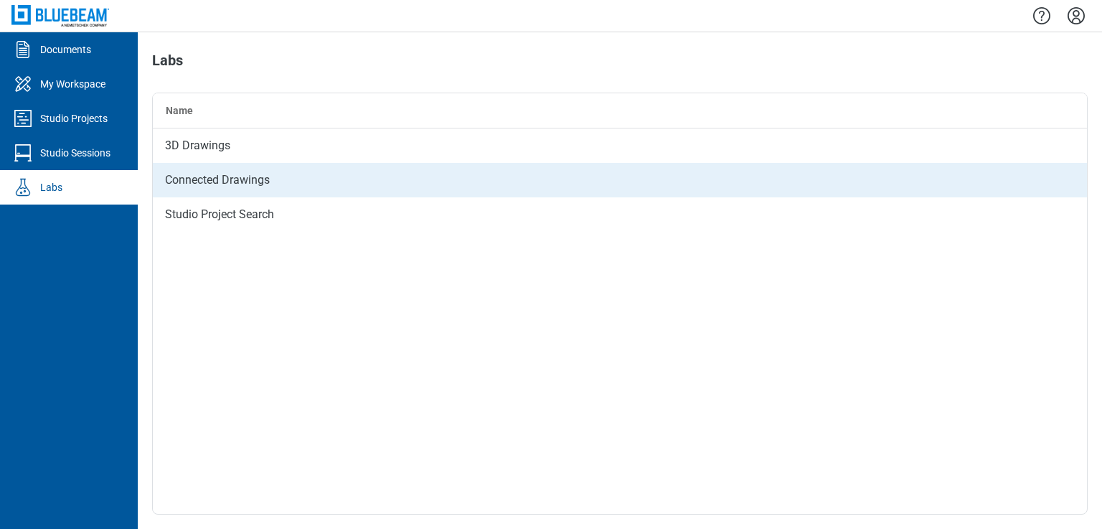 The height and width of the screenshot is (529, 1102). Describe the element at coordinates (74, 118) in the screenshot. I see `div: Studio Projects` at that location.